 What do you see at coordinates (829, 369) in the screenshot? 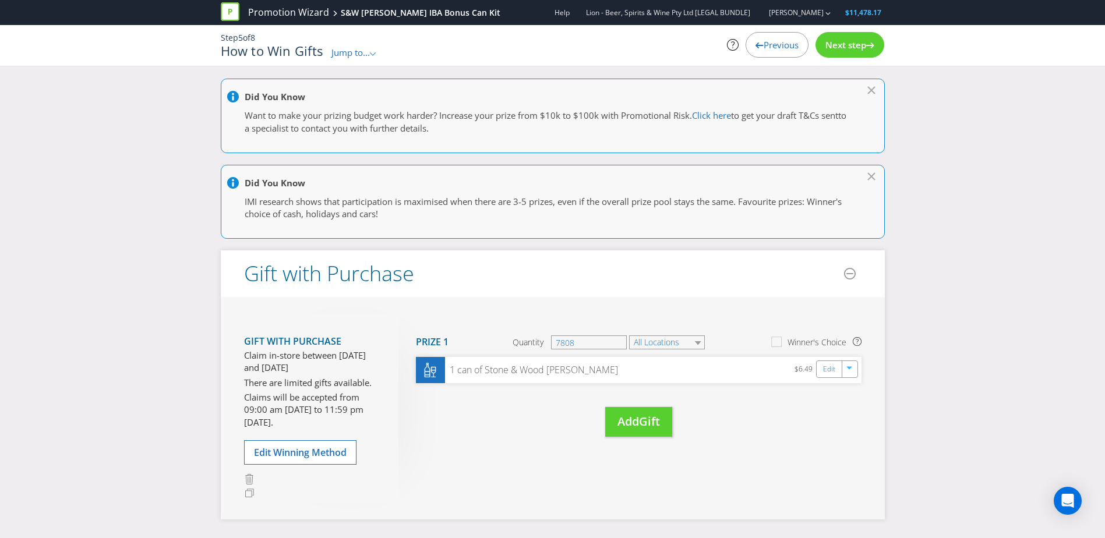
I see `a: Edit` at bounding box center [829, 369].